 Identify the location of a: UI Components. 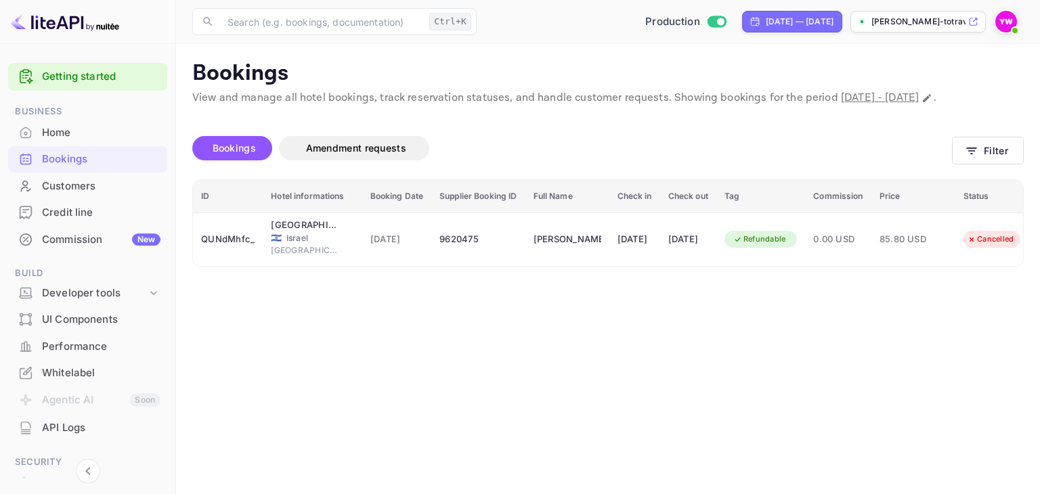
(87, 319).